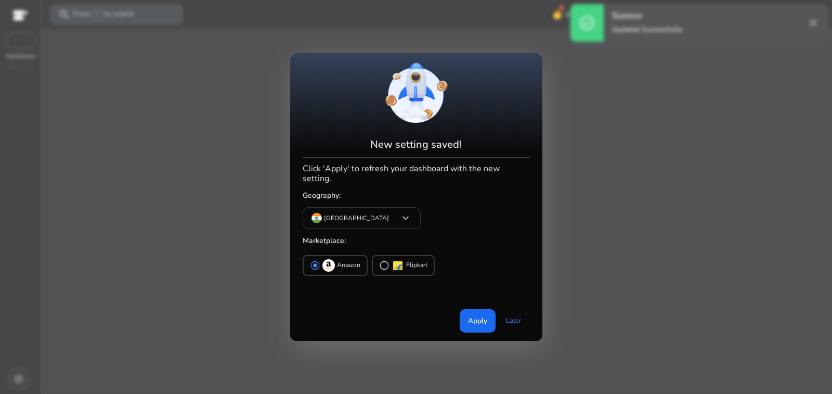 The height and width of the screenshot is (394, 832). I want to click on img: in.svg, so click(317, 218).